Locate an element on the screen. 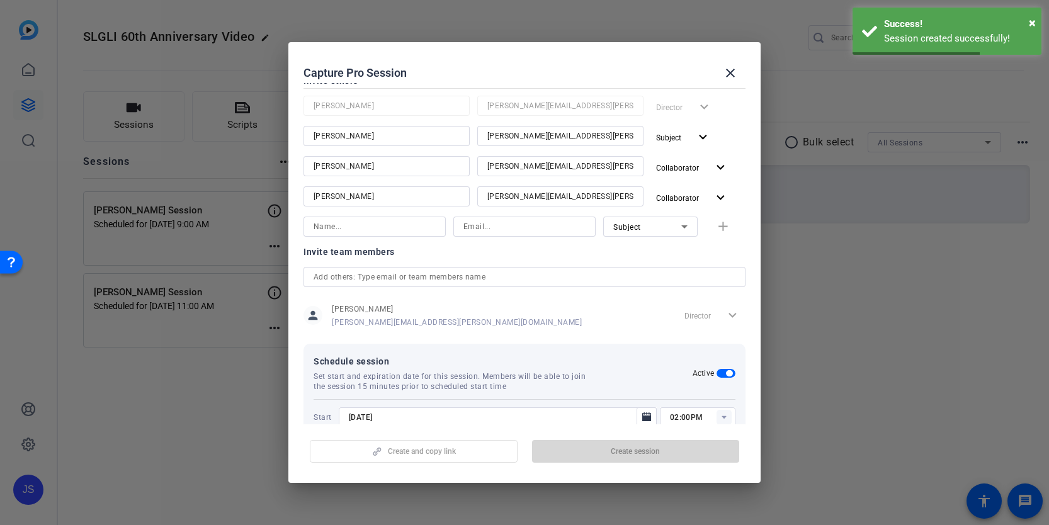 The image size is (1049, 525). button: Subject is located at coordinates (683, 137).